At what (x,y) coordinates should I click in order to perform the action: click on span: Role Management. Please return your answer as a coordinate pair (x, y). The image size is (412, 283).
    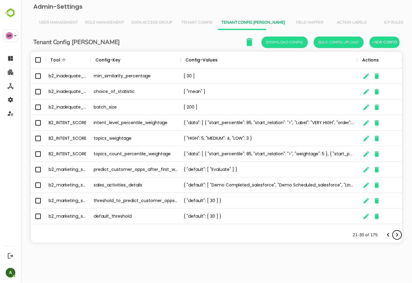
    Looking at the image, I should click on (84, 23).